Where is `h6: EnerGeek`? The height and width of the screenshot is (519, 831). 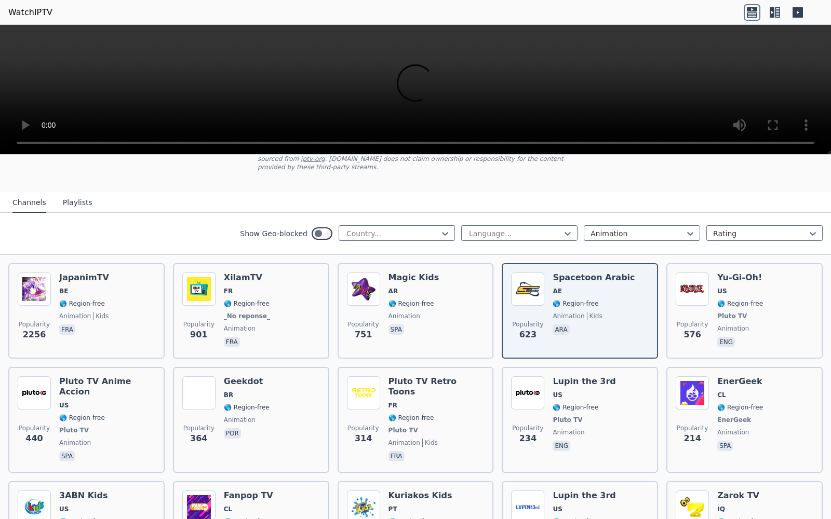
h6: EnerGeek is located at coordinates (740, 382).